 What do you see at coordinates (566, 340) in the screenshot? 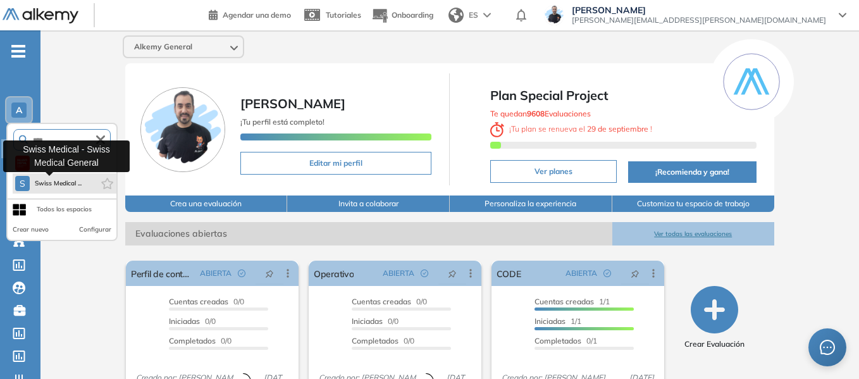
I see `span: 0/1` at bounding box center [566, 340].